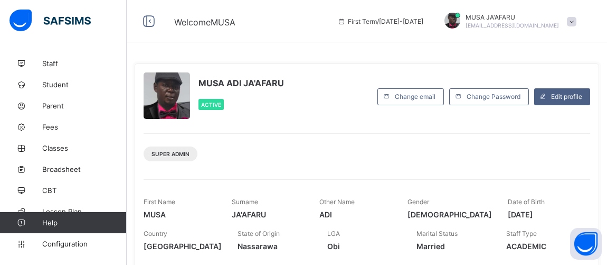  I want to click on span: Surname, so click(245, 201).